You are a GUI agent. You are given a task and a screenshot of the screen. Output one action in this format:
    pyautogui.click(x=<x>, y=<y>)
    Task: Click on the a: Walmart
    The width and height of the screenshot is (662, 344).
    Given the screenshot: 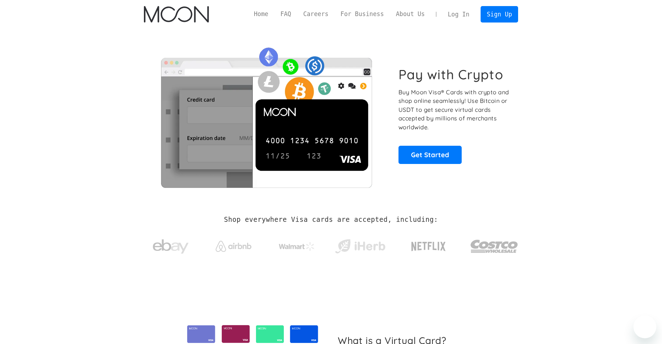 What is the action you would take?
    pyautogui.click(x=297, y=245)
    